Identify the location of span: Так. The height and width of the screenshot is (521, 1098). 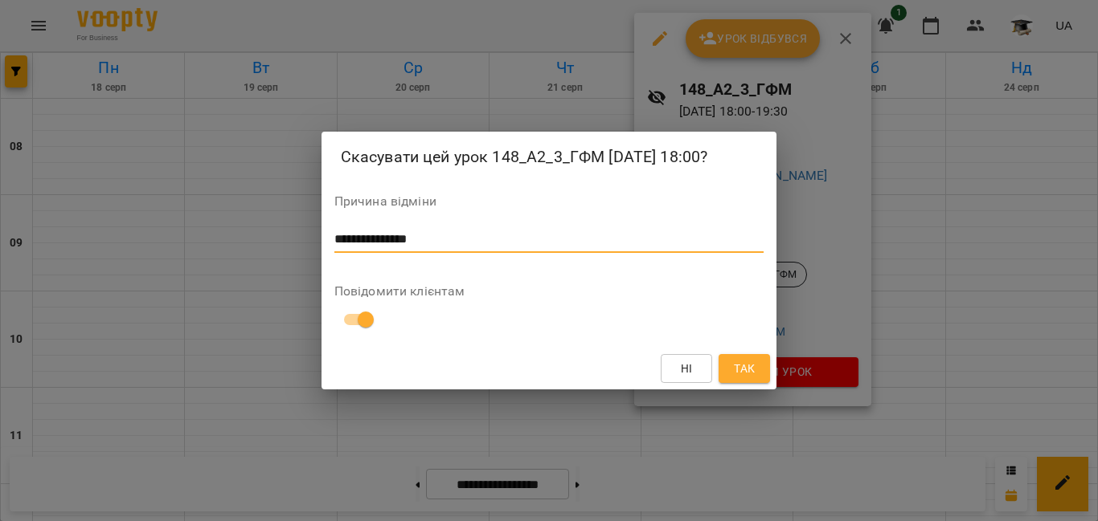
(744, 369).